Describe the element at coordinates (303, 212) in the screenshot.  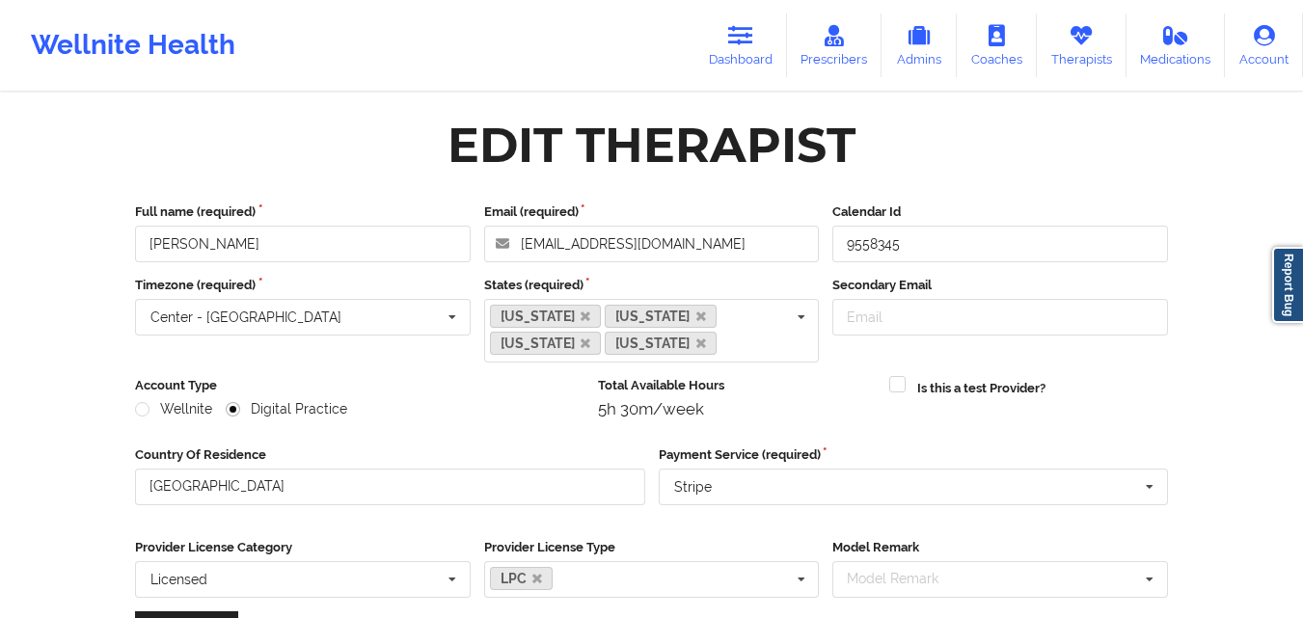
I see `label: Full name (required)` at that location.